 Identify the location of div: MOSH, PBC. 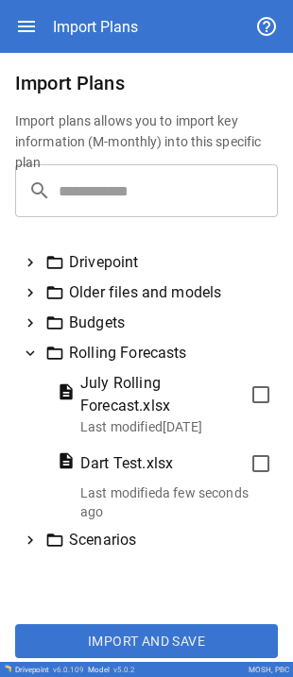
(268, 669).